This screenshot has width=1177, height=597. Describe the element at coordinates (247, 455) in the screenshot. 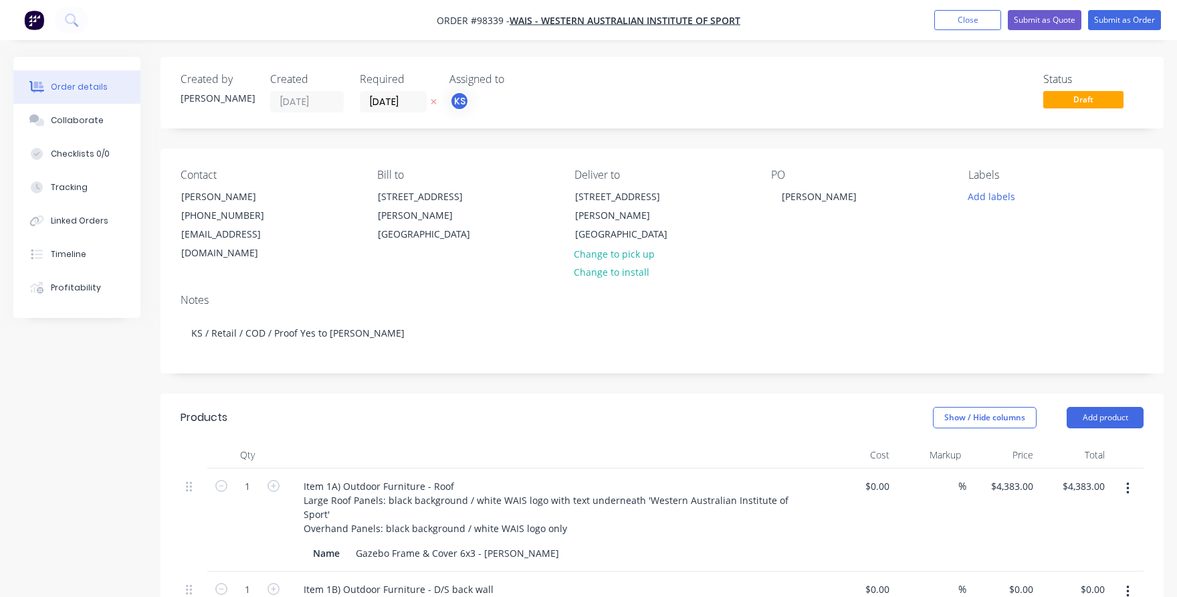

I see `div: Qty` at that location.